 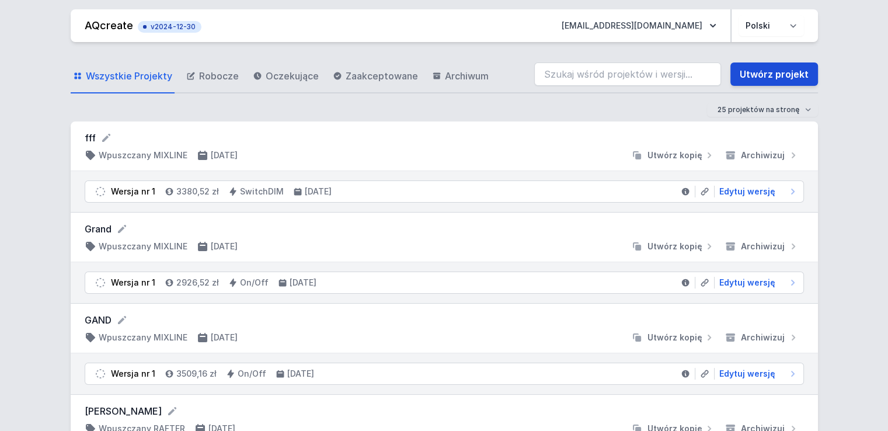 What do you see at coordinates (169, 27) in the screenshot?
I see `span: v2024-12-30` at bounding box center [169, 27].